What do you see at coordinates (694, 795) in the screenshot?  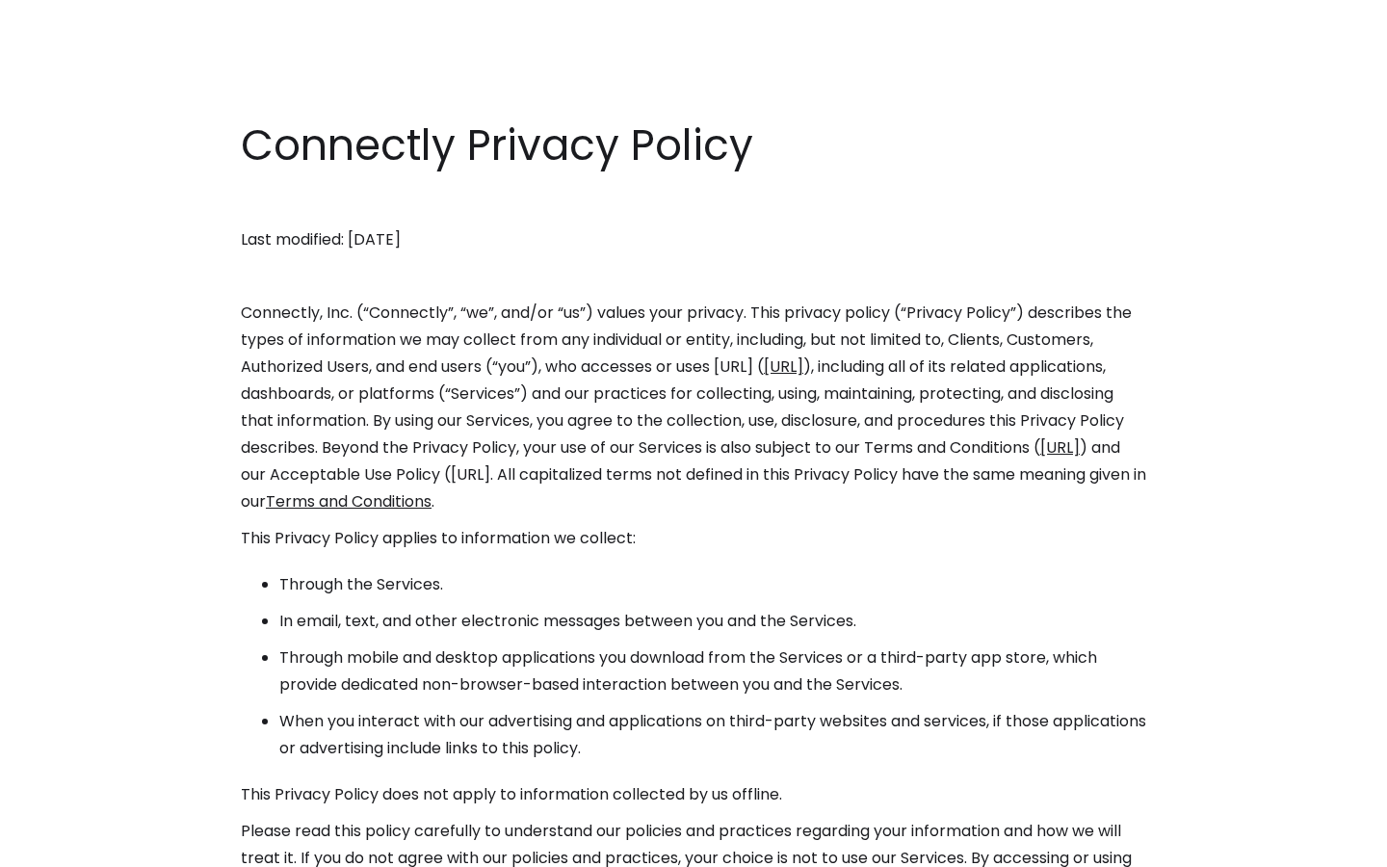 I see `p: This Privacy Policy does not apply to information collected by us offline.` at bounding box center [694, 795].